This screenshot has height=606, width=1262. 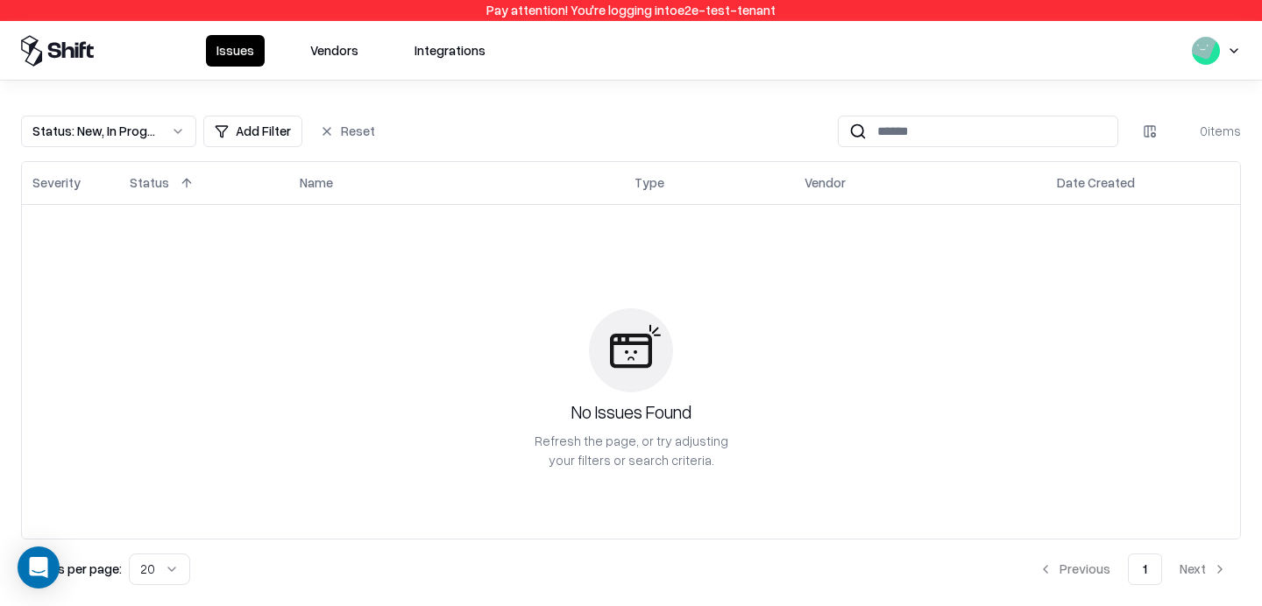 I want to click on div: Vendor, so click(x=825, y=182).